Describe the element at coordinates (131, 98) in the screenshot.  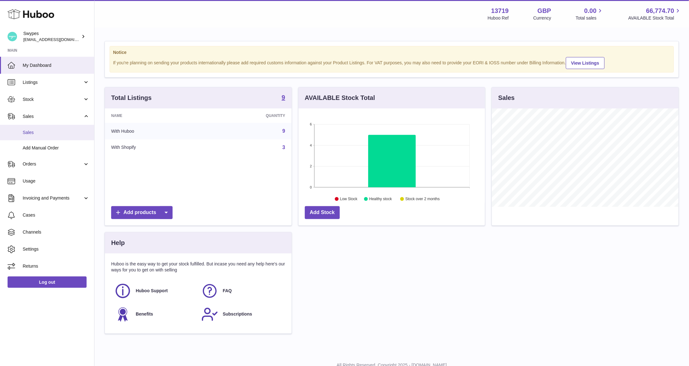
I see `h3: Total Listings` at that location.